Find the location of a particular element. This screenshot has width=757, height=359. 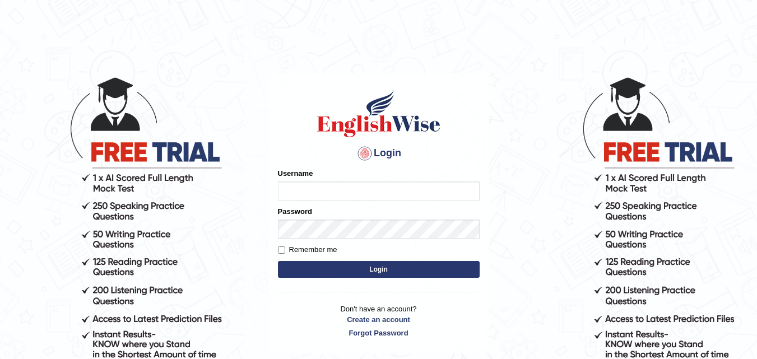

img: Logo of English Wise sign in for intelligent practice with AI is located at coordinates (379, 114).